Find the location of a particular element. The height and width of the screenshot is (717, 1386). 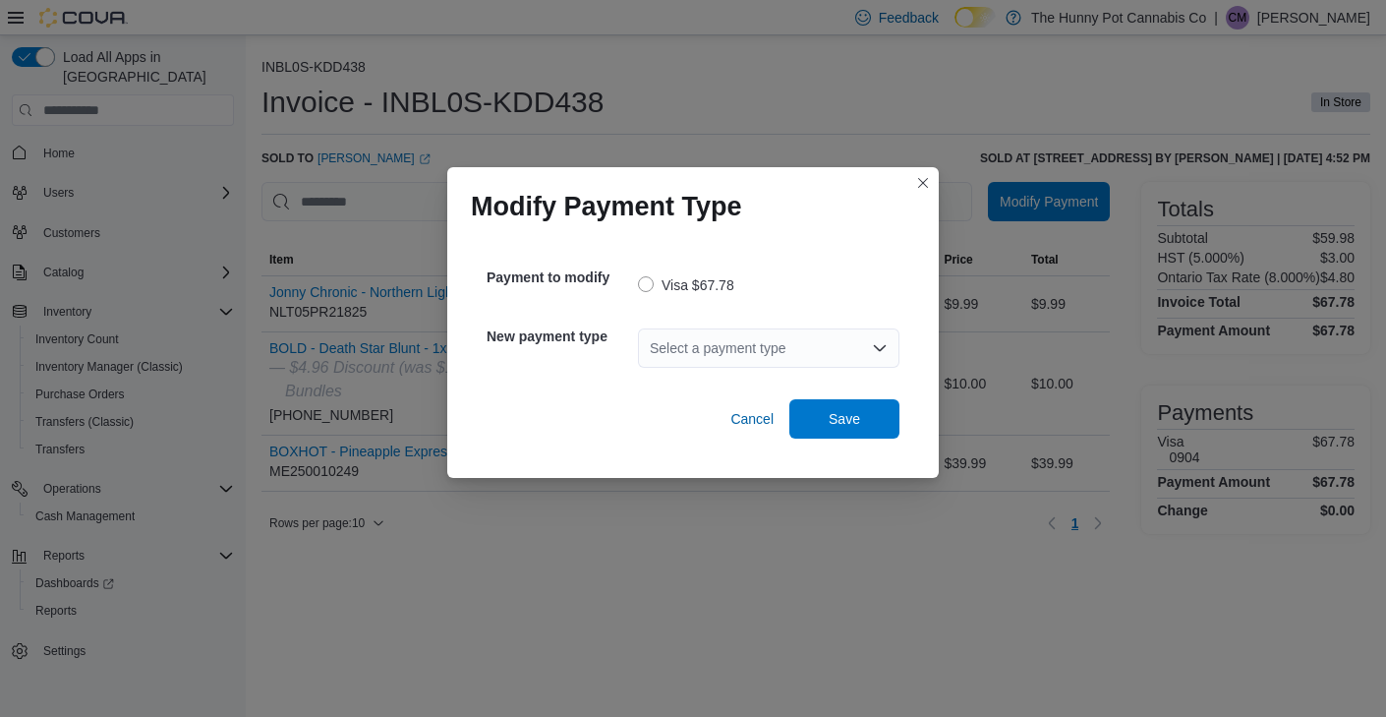

span: Save is located at coordinates (844, 419).